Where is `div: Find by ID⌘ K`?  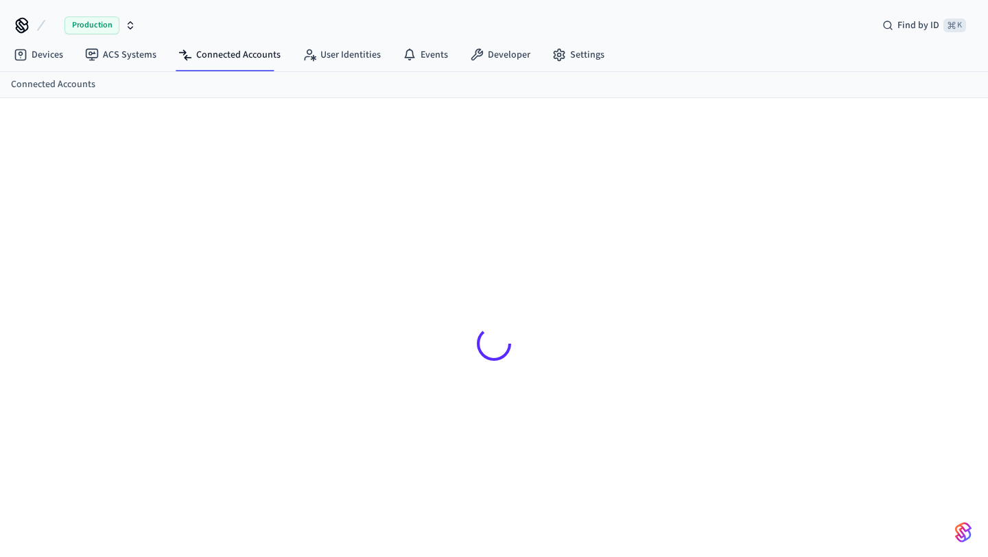 div: Find by ID⌘ K is located at coordinates (924, 25).